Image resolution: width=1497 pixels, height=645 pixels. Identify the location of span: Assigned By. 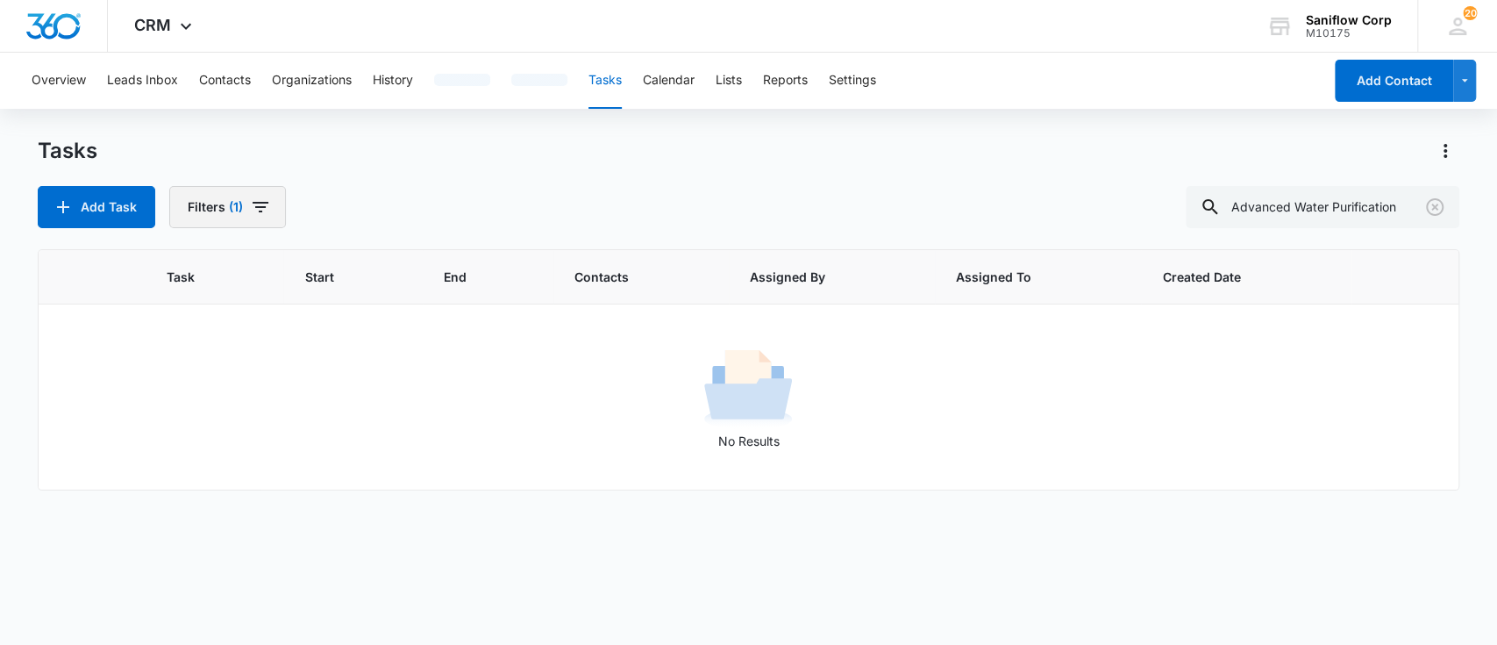
(819, 276).